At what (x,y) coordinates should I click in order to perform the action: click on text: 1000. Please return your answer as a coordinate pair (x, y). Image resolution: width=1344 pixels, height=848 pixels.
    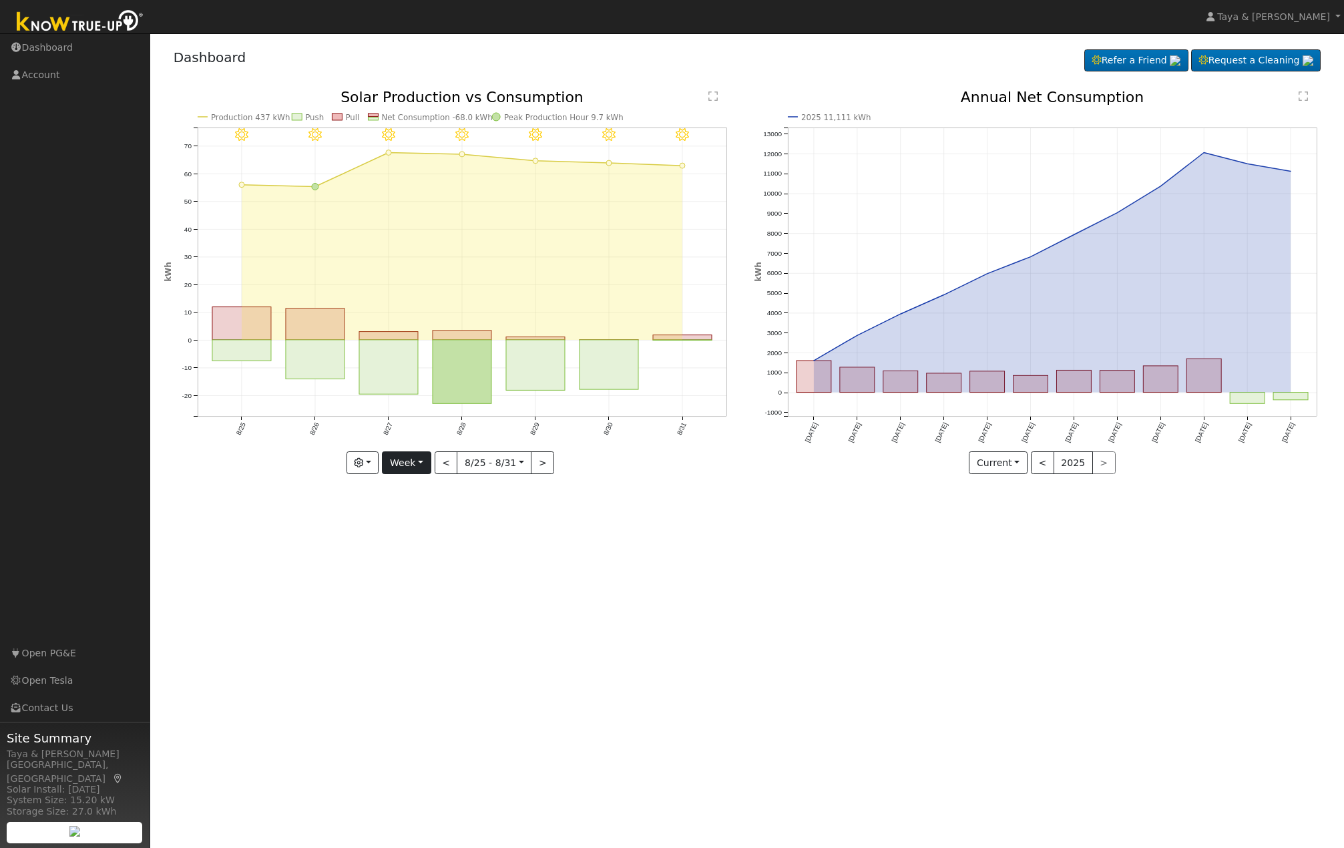
    Looking at the image, I should click on (774, 373).